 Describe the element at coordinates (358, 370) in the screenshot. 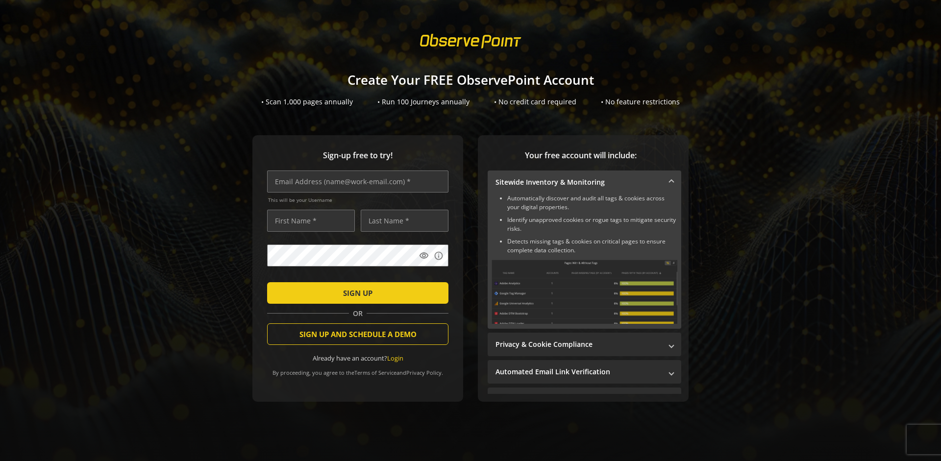

I see `div: By proceeding, you agree to the and .` at that location.